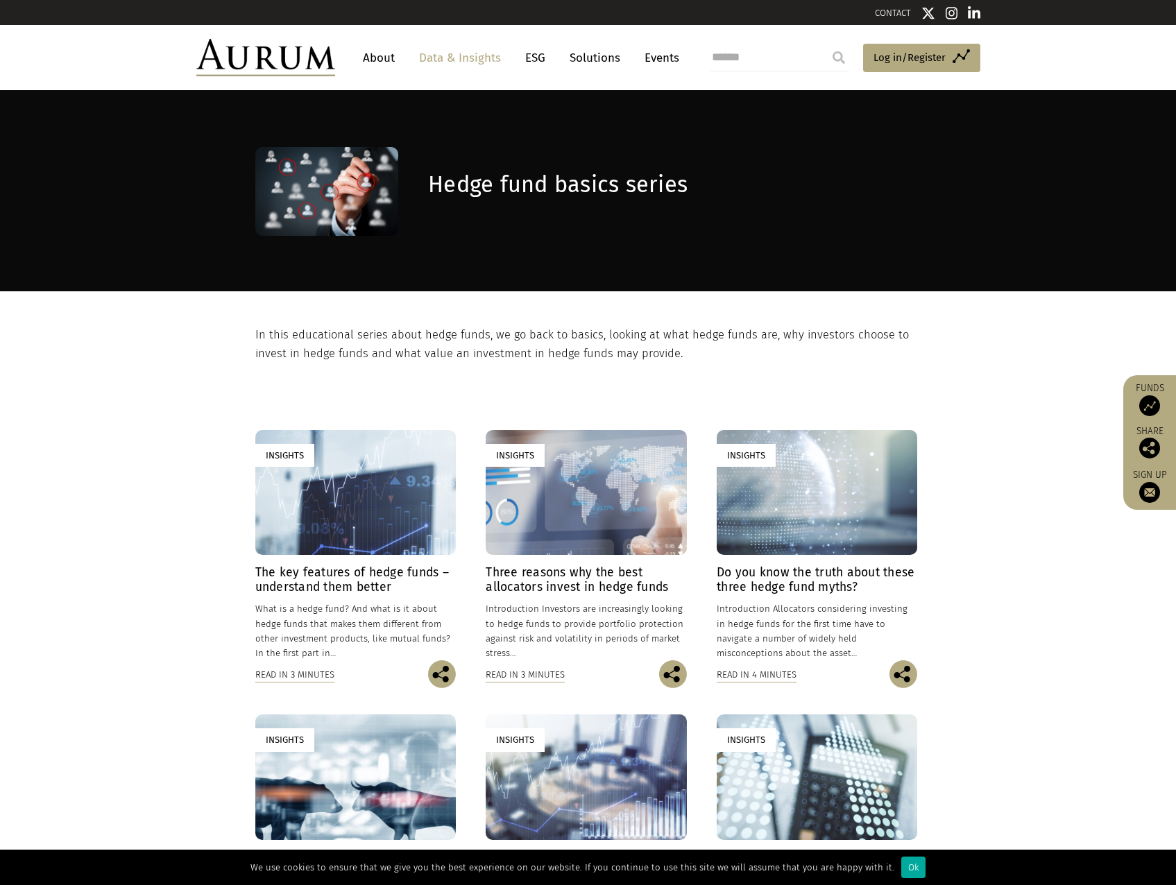  Describe the element at coordinates (585, 631) in the screenshot. I see `p: Introduction Investors are increasingly looking to hedge funds to provide portfolio protection ag...` at that location.